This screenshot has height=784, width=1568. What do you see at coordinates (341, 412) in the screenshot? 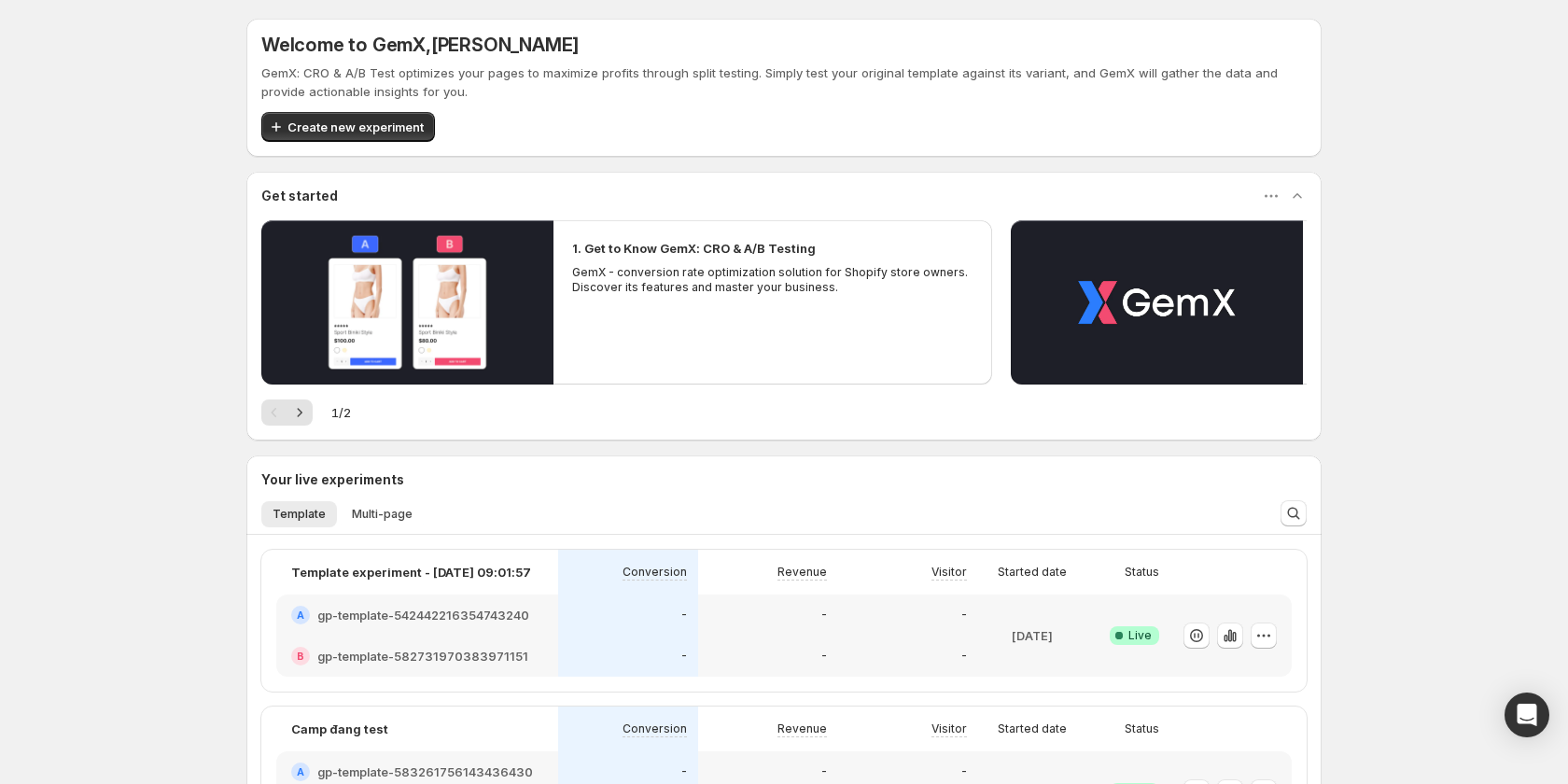
I see `span: 1 / 2` at bounding box center [341, 412].